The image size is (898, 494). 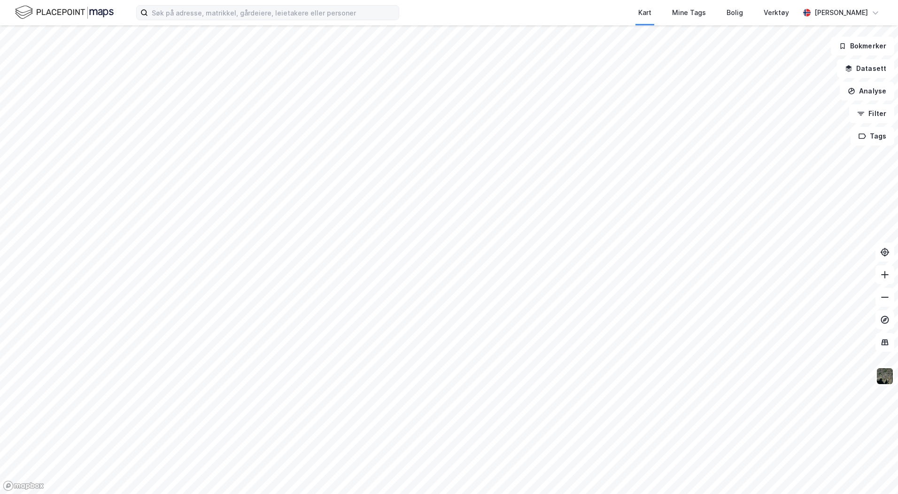 What do you see at coordinates (645, 13) in the screenshot?
I see `div: Kart` at bounding box center [645, 13].